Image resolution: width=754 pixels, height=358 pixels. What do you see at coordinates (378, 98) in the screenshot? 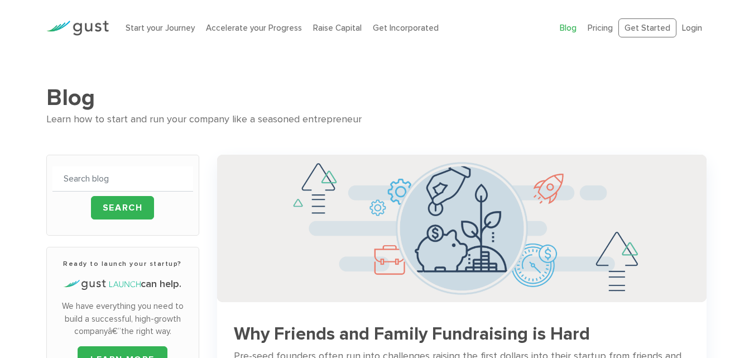
I see `h1: Blog` at bounding box center [378, 98].